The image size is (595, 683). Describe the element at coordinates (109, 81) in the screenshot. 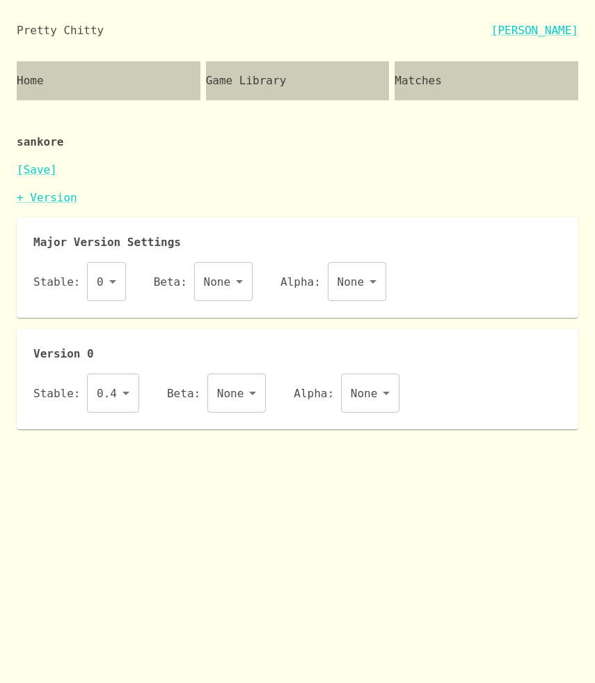

I see `div: Home` at that location.